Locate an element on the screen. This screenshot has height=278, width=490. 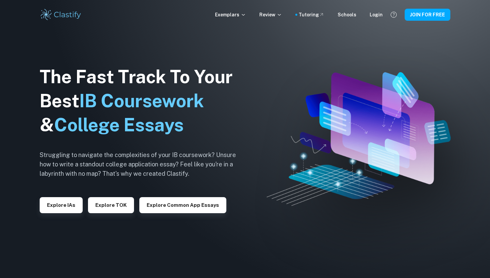
a: JOIN FOR FREE is located at coordinates (428, 15).